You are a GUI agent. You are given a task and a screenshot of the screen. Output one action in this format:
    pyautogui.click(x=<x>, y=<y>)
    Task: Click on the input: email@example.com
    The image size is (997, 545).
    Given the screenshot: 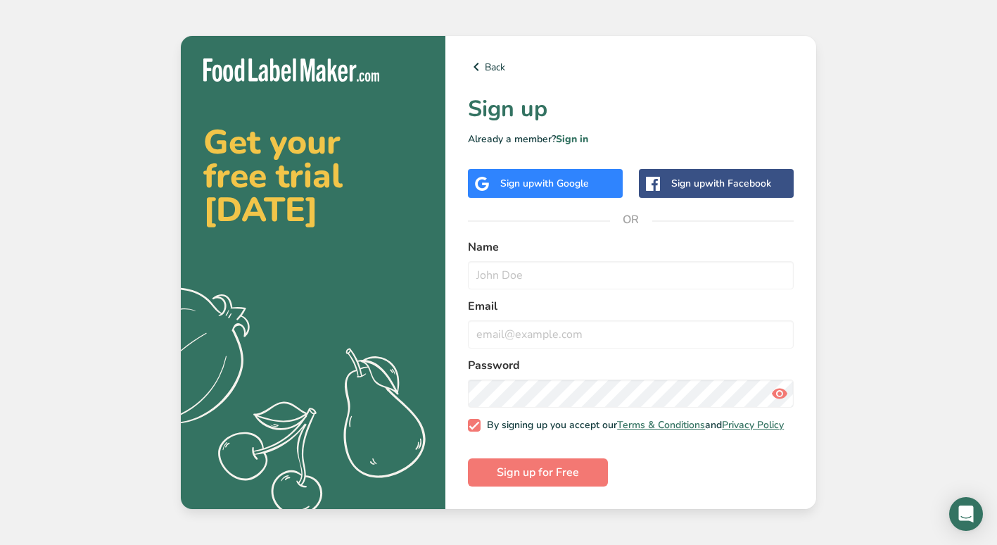 What is the action you would take?
    pyautogui.click(x=631, y=334)
    